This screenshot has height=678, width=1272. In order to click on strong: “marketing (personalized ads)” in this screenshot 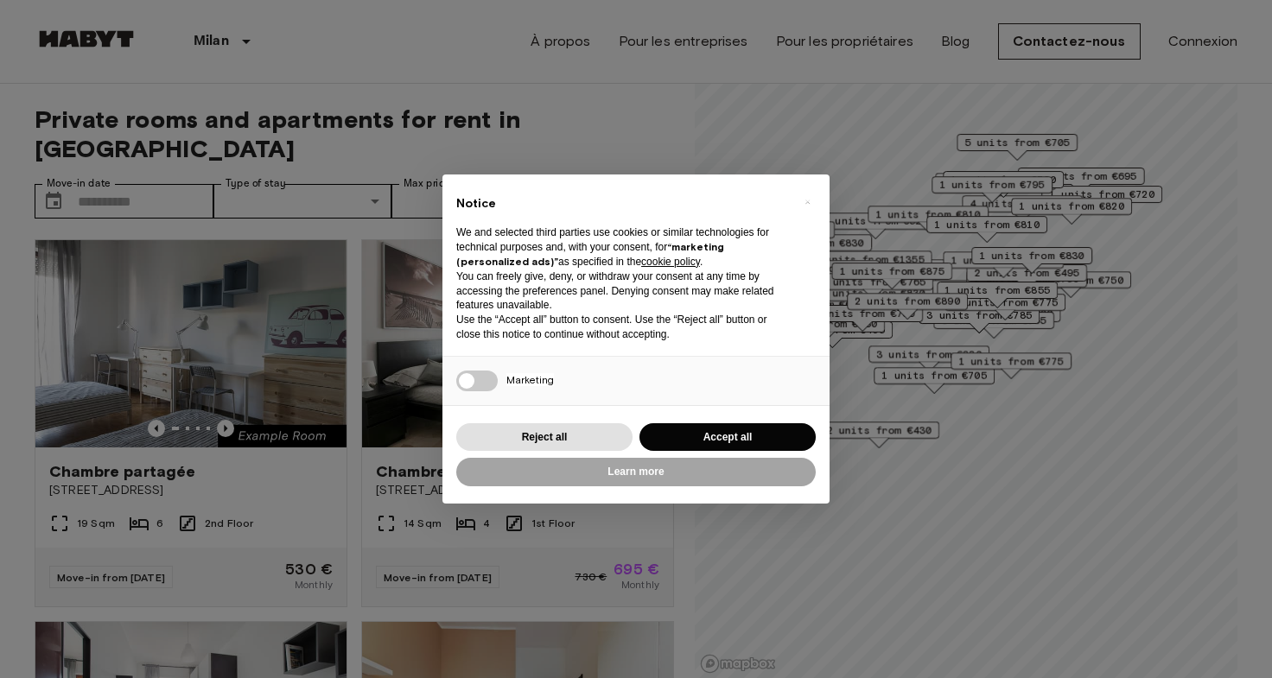, I will do `click(590, 254)`.